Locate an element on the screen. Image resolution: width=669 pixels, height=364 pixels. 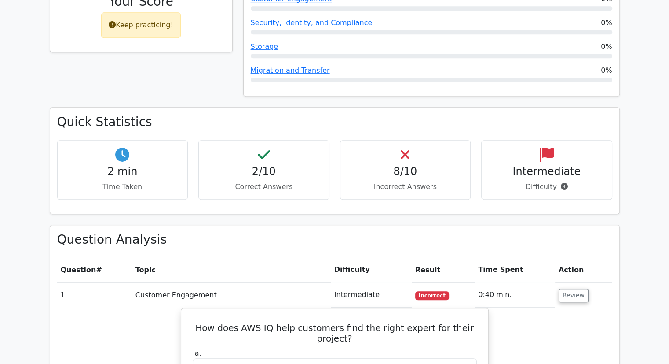
p: Correct Answers is located at coordinates (264, 187).